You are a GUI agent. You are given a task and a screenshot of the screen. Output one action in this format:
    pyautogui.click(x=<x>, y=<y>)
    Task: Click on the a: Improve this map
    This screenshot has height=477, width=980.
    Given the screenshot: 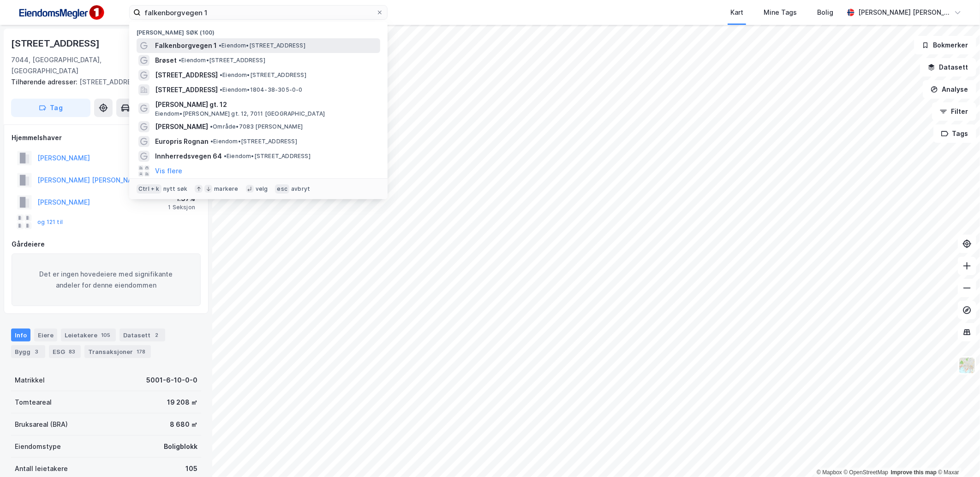 What is the action you would take?
    pyautogui.click(x=913, y=473)
    